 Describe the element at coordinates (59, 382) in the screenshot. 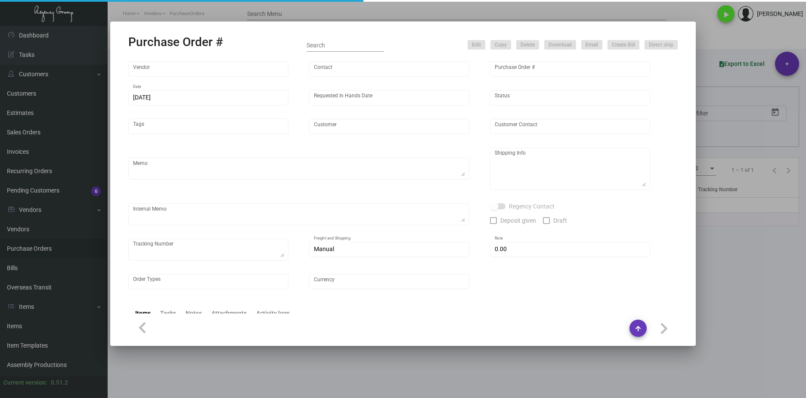

I see `div: 0.51.2` at that location.